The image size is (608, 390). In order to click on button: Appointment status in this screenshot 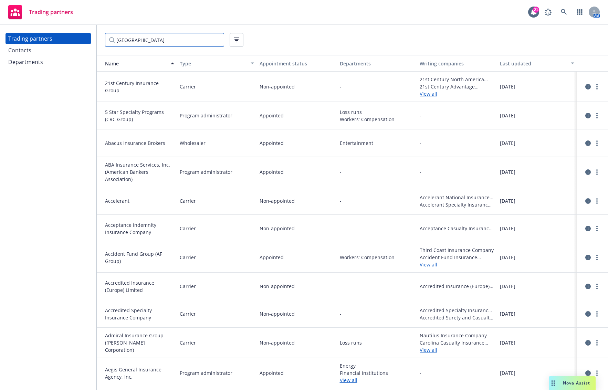, I will do `click(297, 63)`.